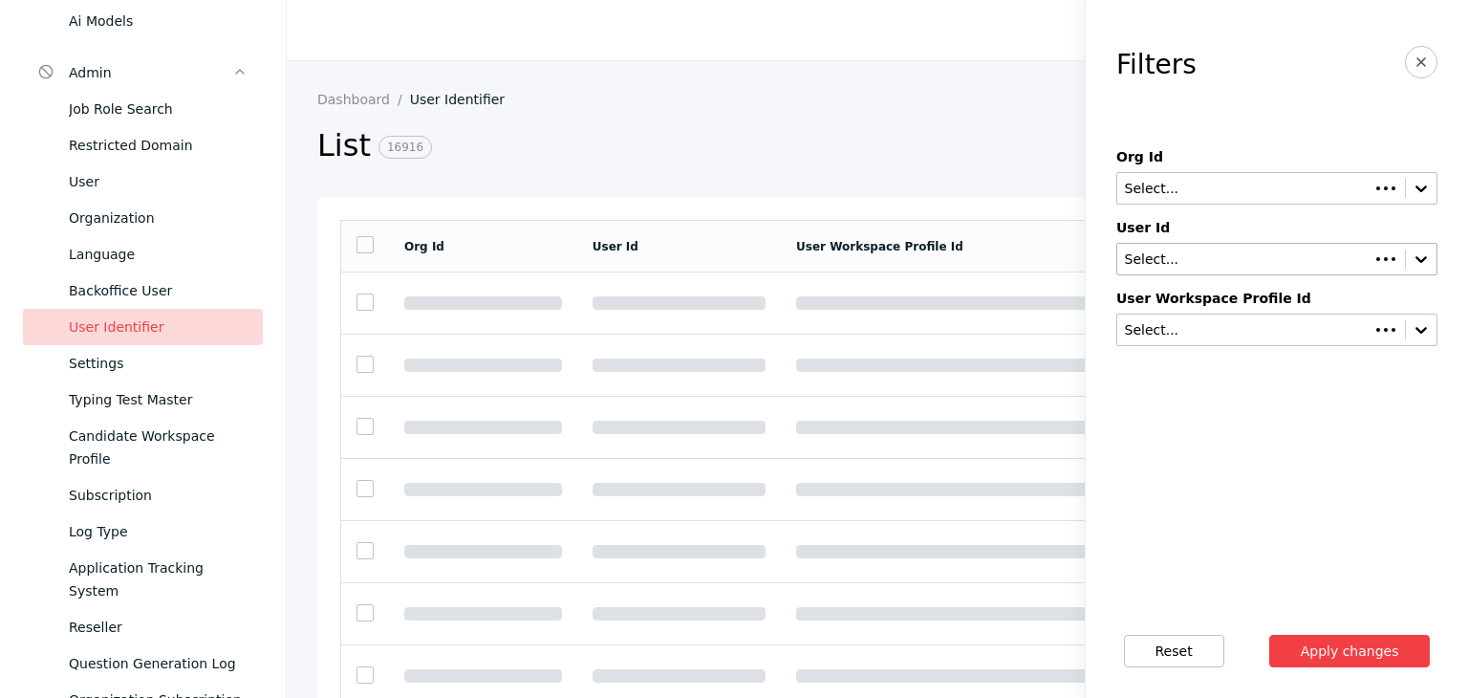 This screenshot has height=698, width=1468. Describe the element at coordinates (158, 663) in the screenshot. I see `div: Question Generation Log` at that location.